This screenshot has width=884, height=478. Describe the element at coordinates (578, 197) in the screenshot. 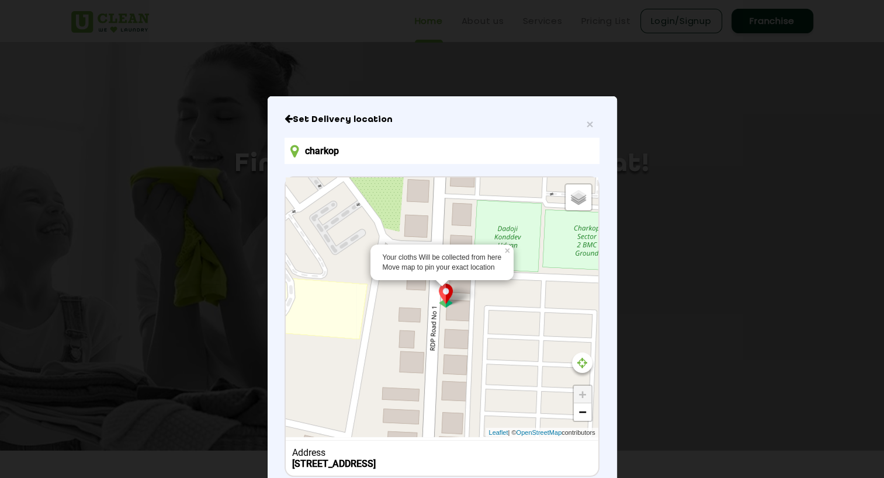

I see `a: Layers` at that location.